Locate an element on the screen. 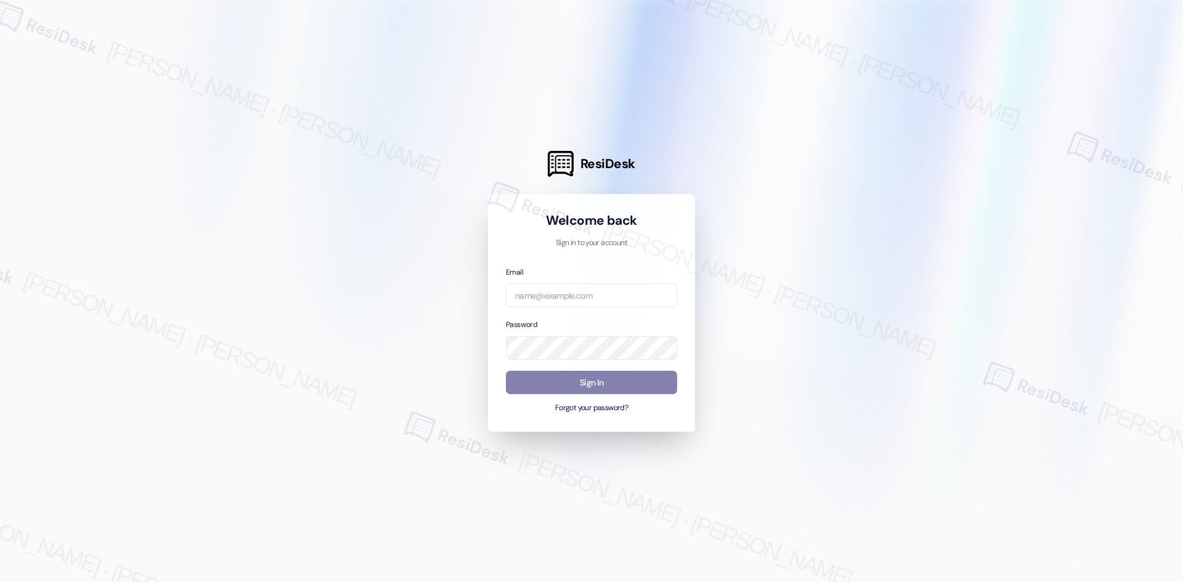 The width and height of the screenshot is (1183, 582). h1: Welcome back is located at coordinates (592, 221).